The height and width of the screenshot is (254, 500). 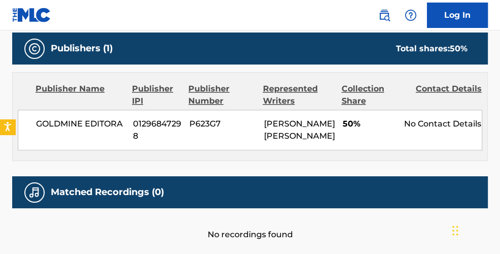 I want to click on h5: Matched Recordings (0), so click(x=107, y=192).